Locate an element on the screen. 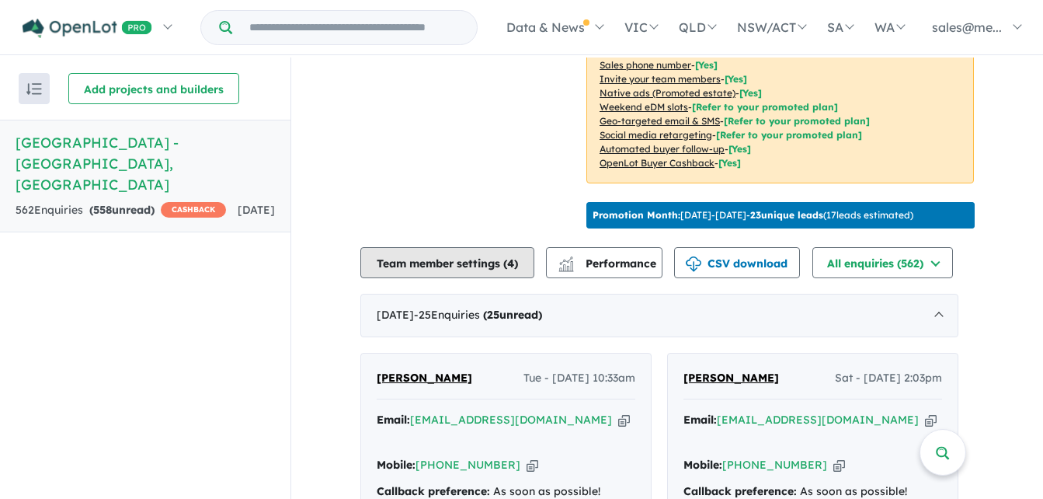 This screenshot has width=1043, height=499. img: bar-chart.svg is located at coordinates (566, 266).